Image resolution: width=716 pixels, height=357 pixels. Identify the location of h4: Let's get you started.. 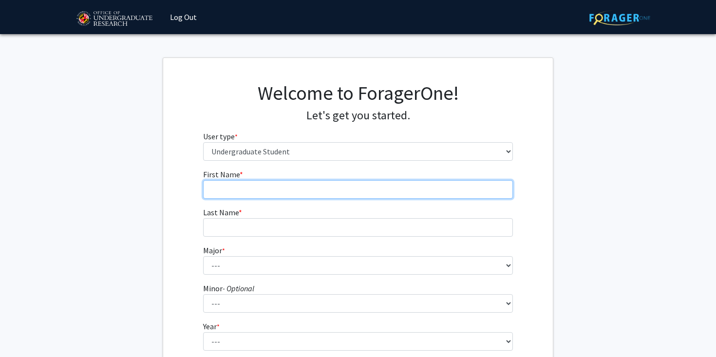
(358, 115).